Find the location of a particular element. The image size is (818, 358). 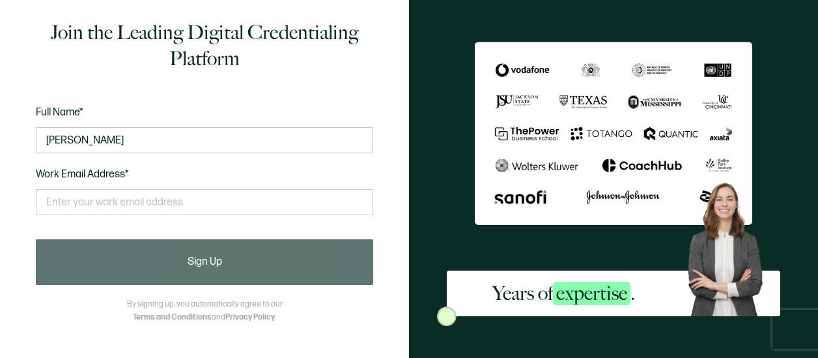

a: Privacy Policy is located at coordinates (250, 317).